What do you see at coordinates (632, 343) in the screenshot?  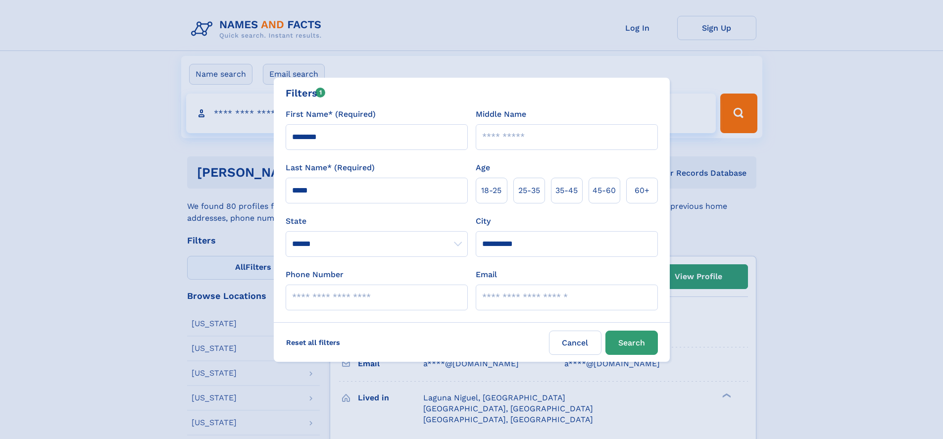 I see `button: Search` at bounding box center [632, 343].